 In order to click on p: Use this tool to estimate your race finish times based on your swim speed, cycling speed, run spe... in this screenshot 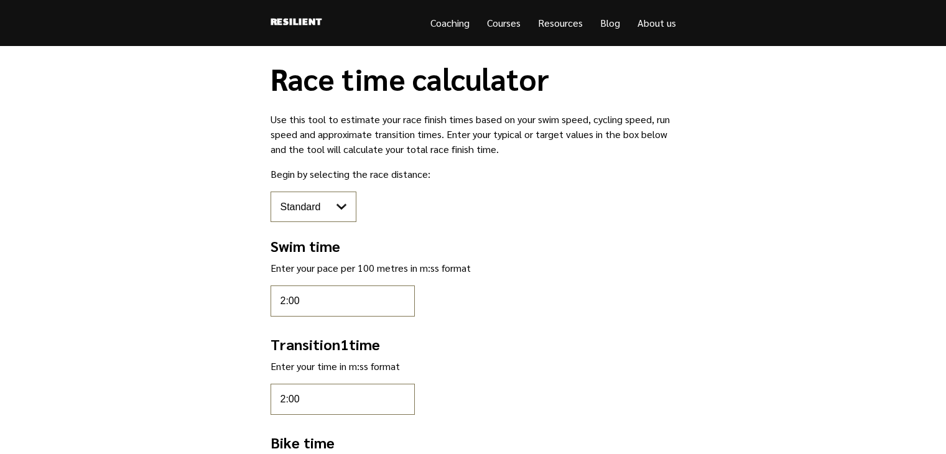, I will do `click(473, 134)`.